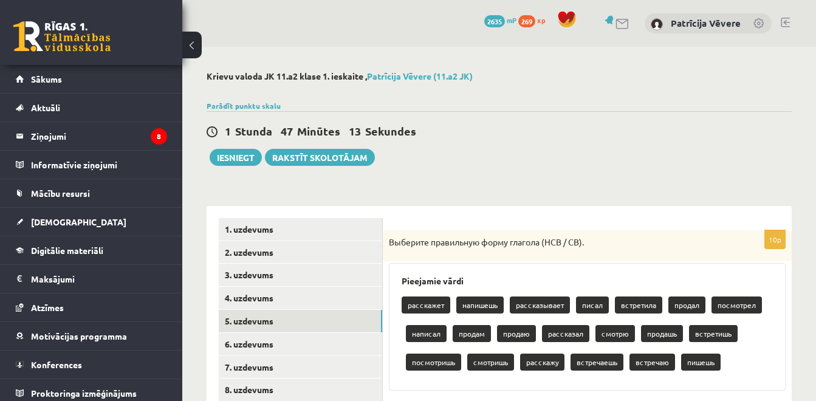  What do you see at coordinates (556, 242) in the screenshot?
I see `p: Выберите правильную форму глагола (НСВ / СВ).` at bounding box center [556, 242].